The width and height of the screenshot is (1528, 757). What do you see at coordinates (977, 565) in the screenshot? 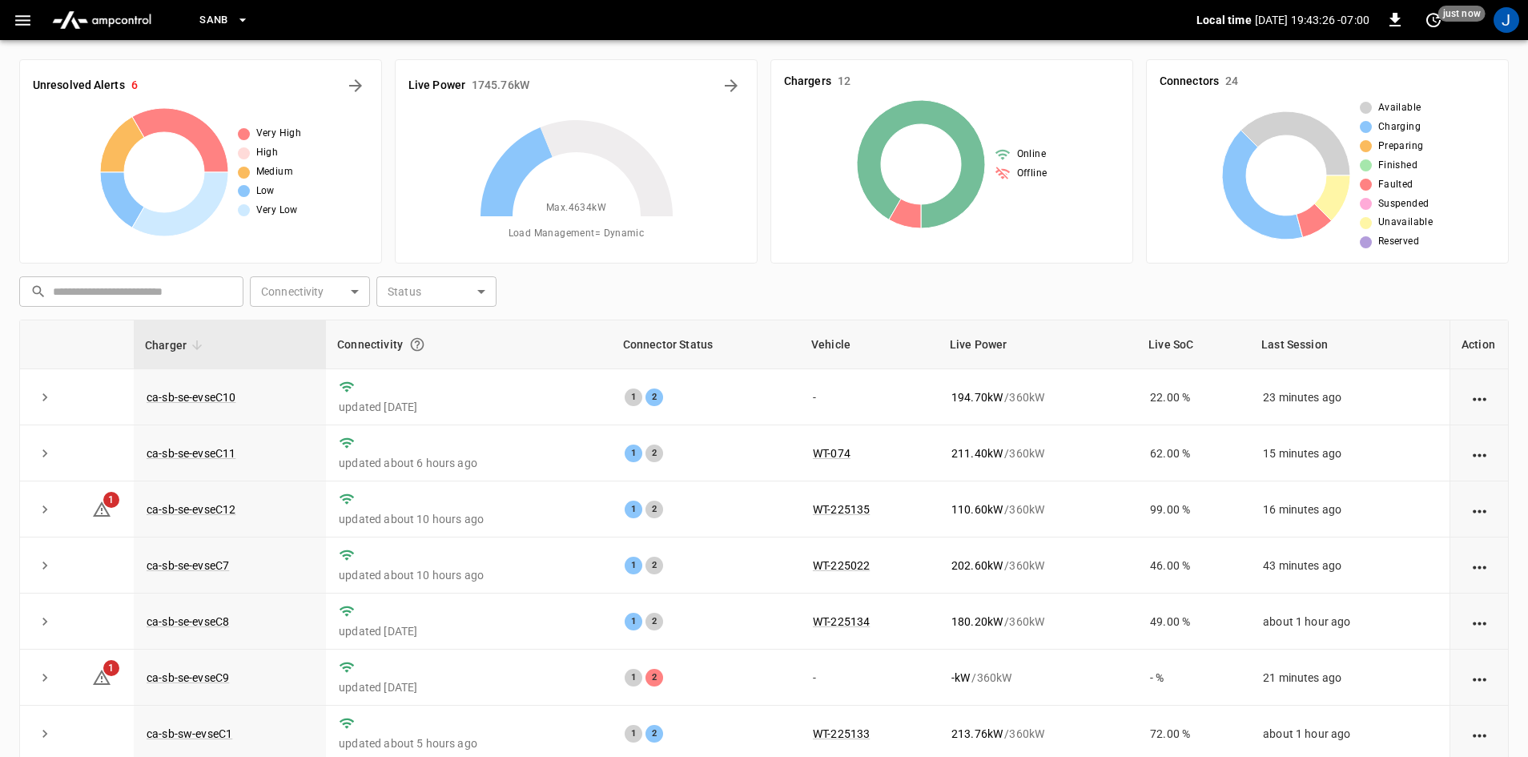
I see `p: 202.60 kW` at bounding box center [977, 565].